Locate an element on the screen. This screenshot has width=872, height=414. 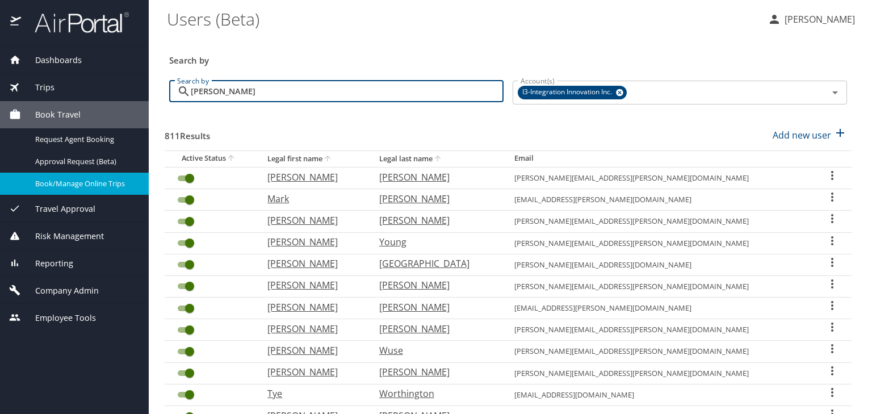
span: Dashboards is located at coordinates (51, 60).